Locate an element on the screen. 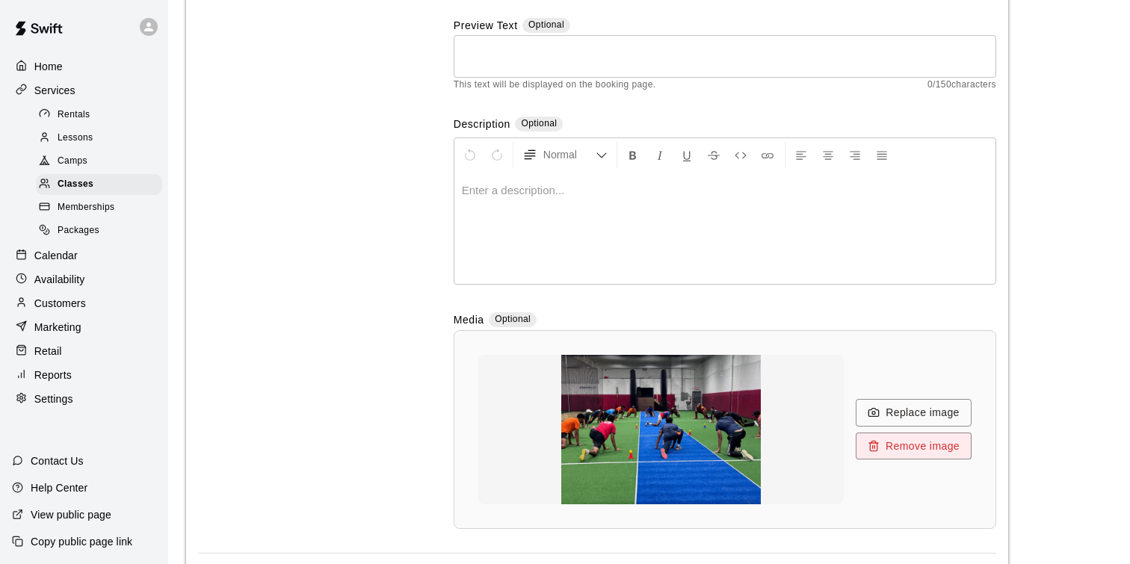 This screenshot has height=564, width=1130. button: Formatting Options is located at coordinates (565, 155).